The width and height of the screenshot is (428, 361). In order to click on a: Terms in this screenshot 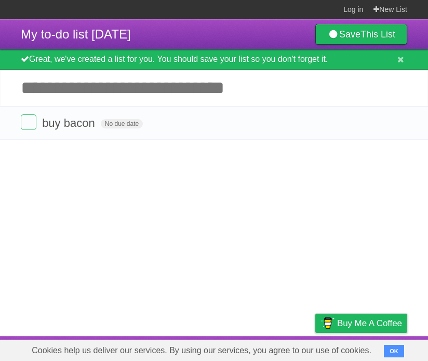, I will do `click(278, 348)`.